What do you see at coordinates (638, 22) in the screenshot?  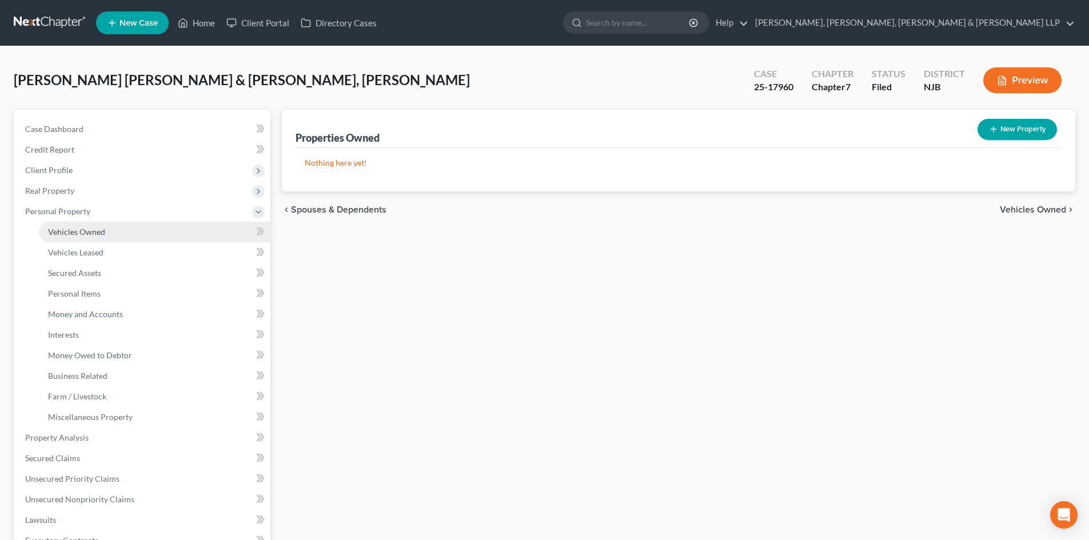 I see `input: Search by name...` at bounding box center [638, 22].